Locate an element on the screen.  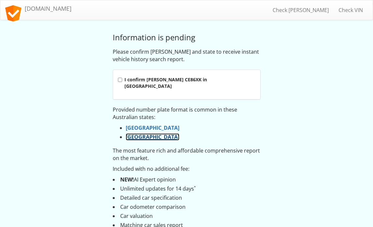
li: Car odometer comparison is located at coordinates (186, 207).